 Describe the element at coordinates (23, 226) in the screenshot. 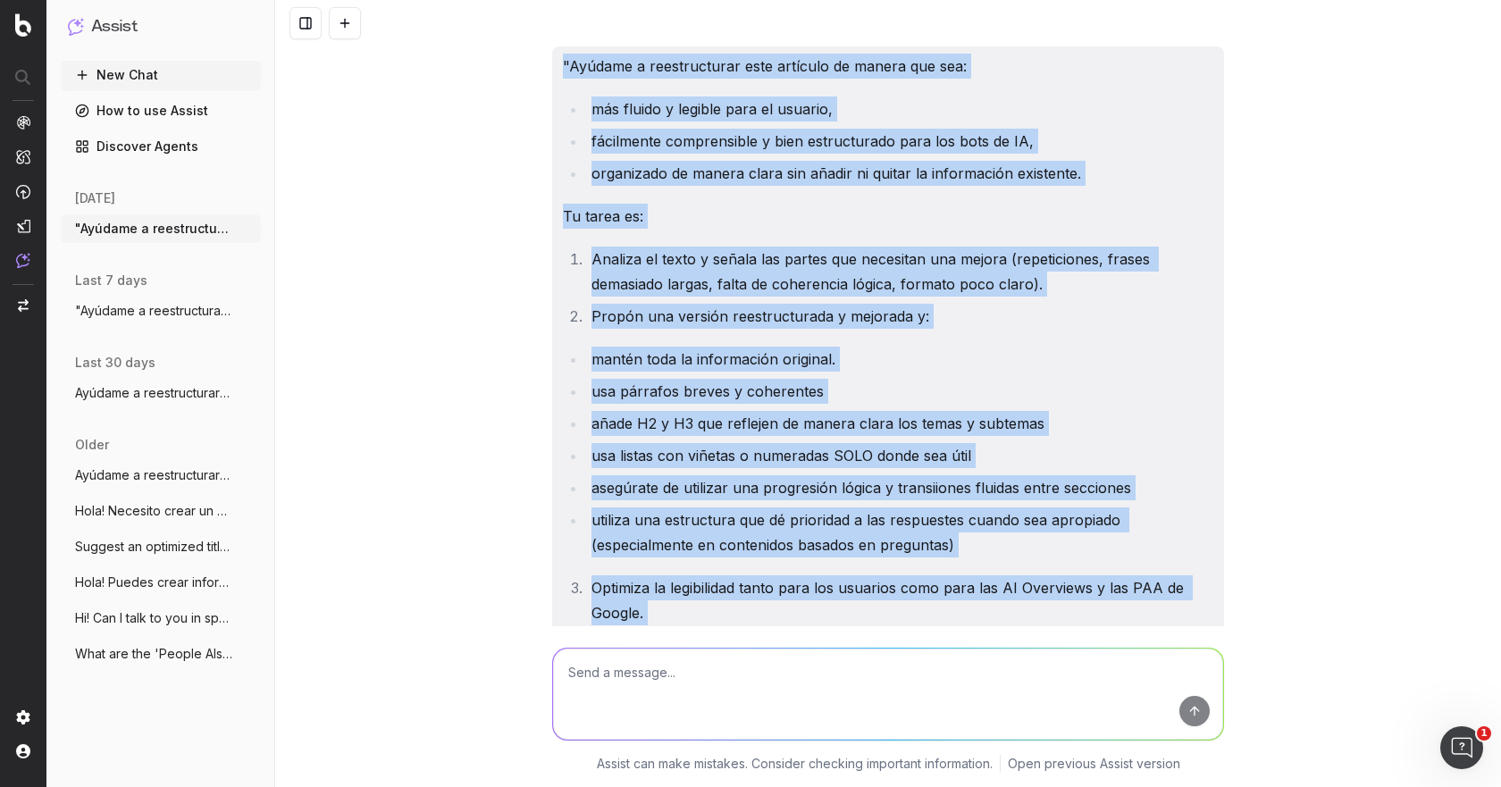

I see `img: Studio` at that location.